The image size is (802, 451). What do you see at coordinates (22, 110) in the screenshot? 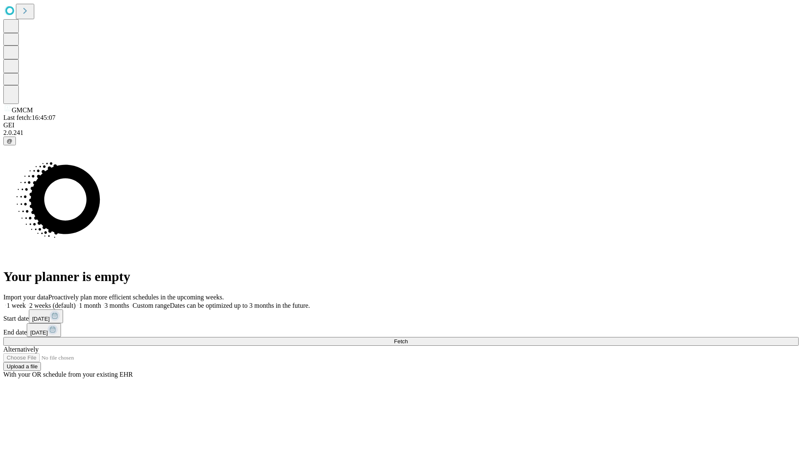
I see `span: GMCM` at bounding box center [22, 110].